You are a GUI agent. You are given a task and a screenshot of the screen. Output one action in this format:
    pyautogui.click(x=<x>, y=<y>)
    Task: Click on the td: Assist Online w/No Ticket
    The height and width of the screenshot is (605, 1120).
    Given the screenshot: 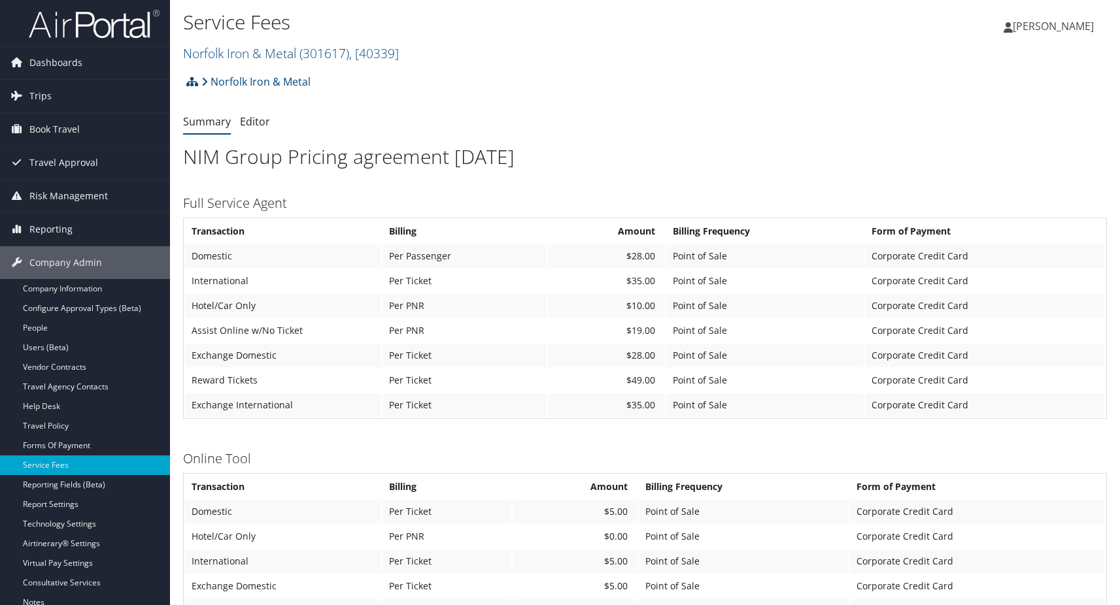 What is the action you would take?
    pyautogui.click(x=283, y=331)
    